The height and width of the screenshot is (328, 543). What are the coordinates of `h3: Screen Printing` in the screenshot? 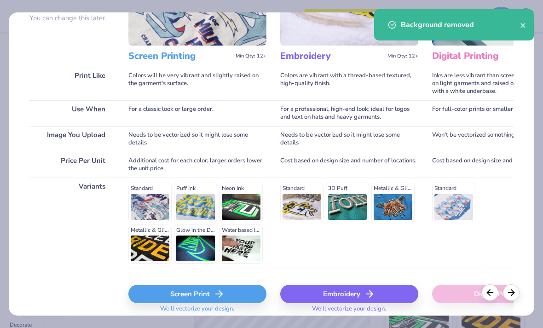 It's located at (180, 56).